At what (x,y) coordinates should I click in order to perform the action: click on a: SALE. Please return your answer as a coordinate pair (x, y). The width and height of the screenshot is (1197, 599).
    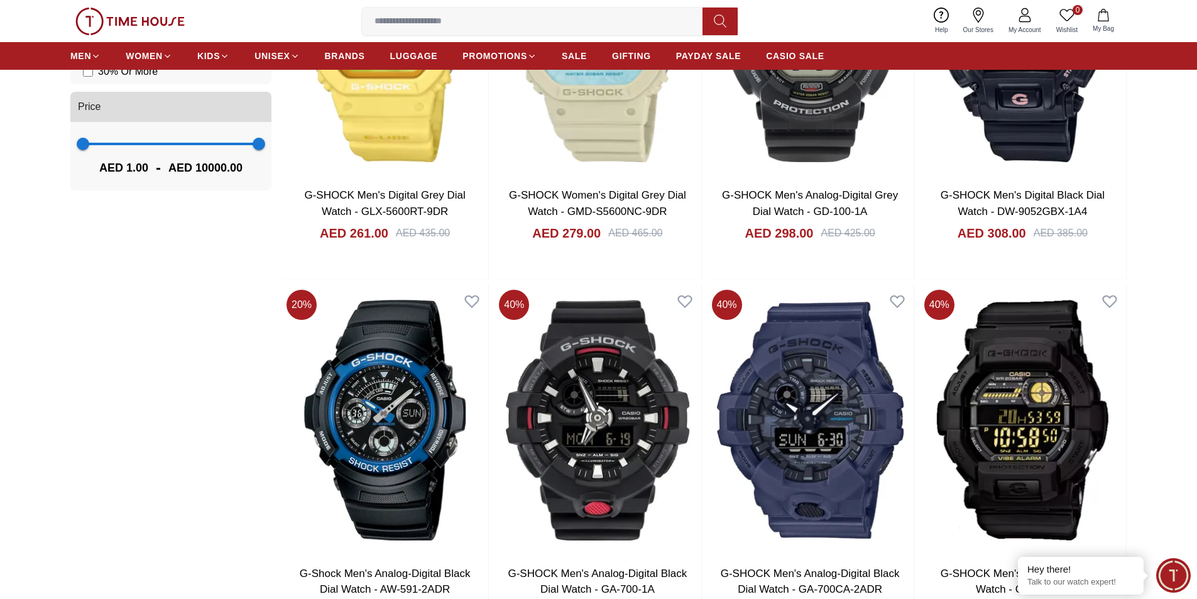
    Looking at the image, I should click on (574, 56).